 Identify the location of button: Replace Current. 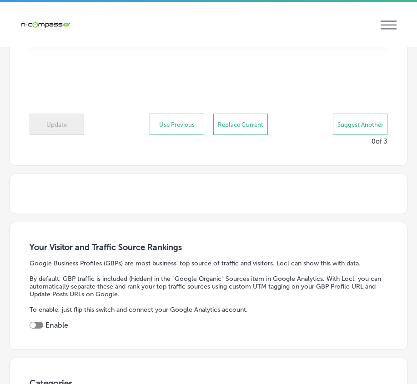
(240, 124).